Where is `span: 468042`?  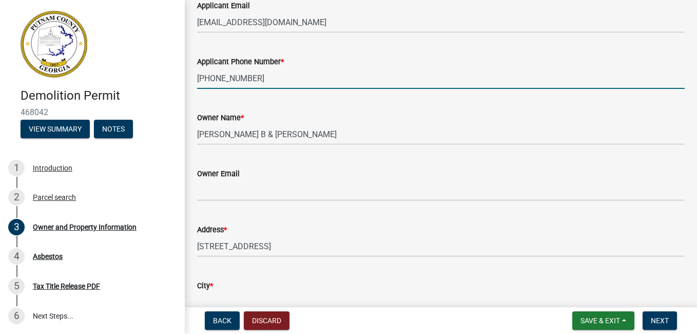
span: 468042 is located at coordinates (92, 112).